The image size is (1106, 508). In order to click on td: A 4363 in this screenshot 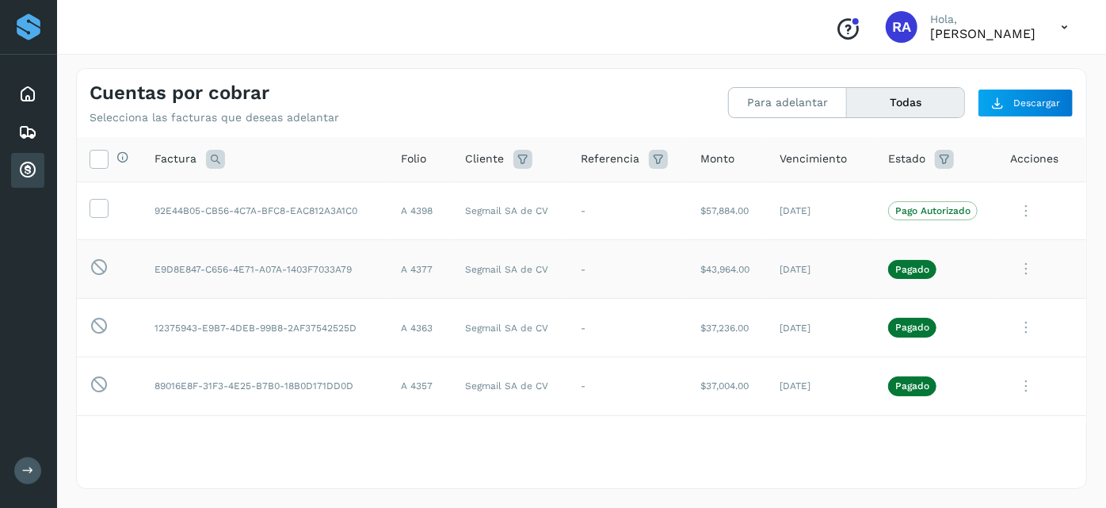, I will do `click(421, 328)`.